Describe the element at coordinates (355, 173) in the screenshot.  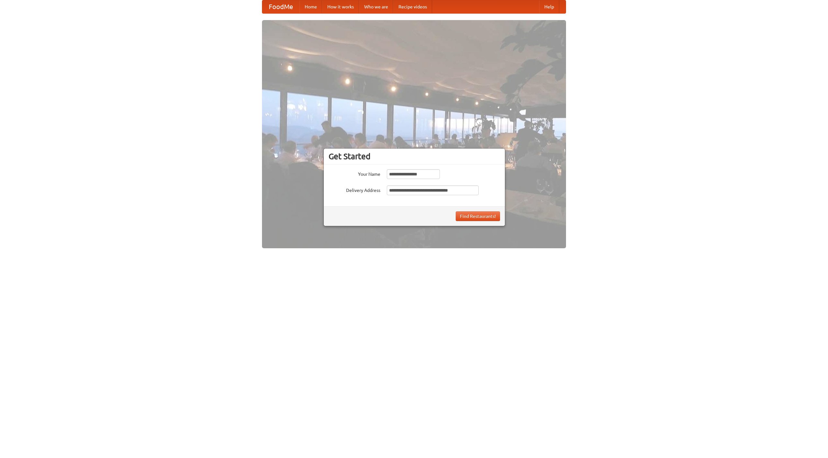
I see `label: Your Name` at that location.